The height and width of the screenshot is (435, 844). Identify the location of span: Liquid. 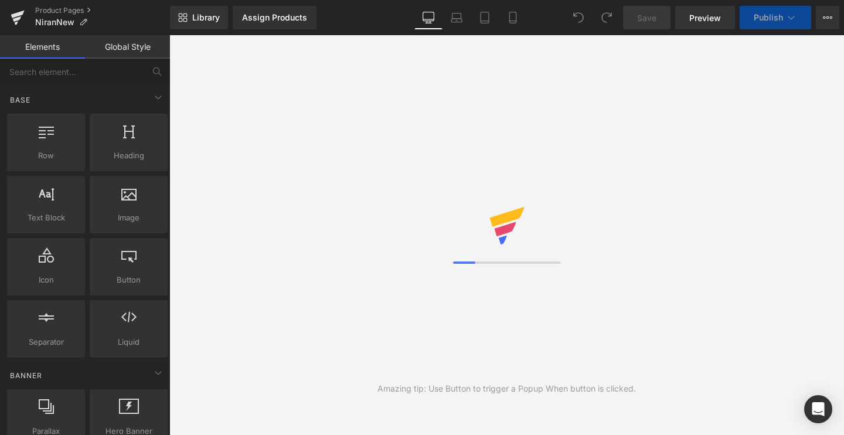
(128, 342).